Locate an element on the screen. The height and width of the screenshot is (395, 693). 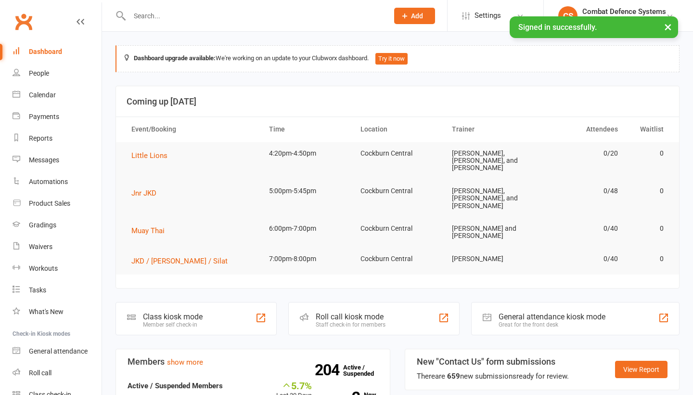
button: Jnr JKD is located at coordinates (147, 193).